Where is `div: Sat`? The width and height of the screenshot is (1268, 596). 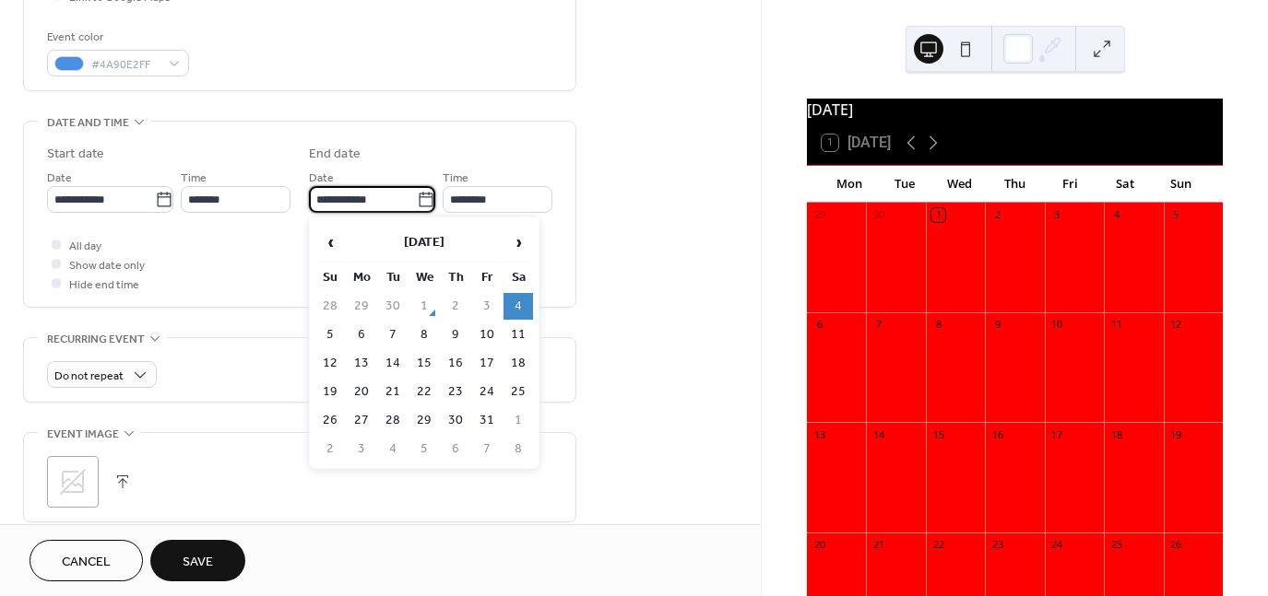
div: Sat is located at coordinates (1125, 184).